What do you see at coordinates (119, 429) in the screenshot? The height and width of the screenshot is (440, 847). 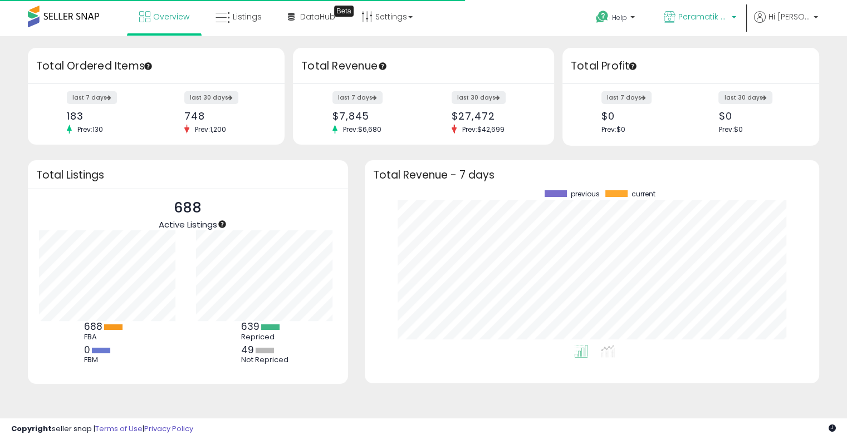 I see `a: Terms of Use` at bounding box center [119, 429].